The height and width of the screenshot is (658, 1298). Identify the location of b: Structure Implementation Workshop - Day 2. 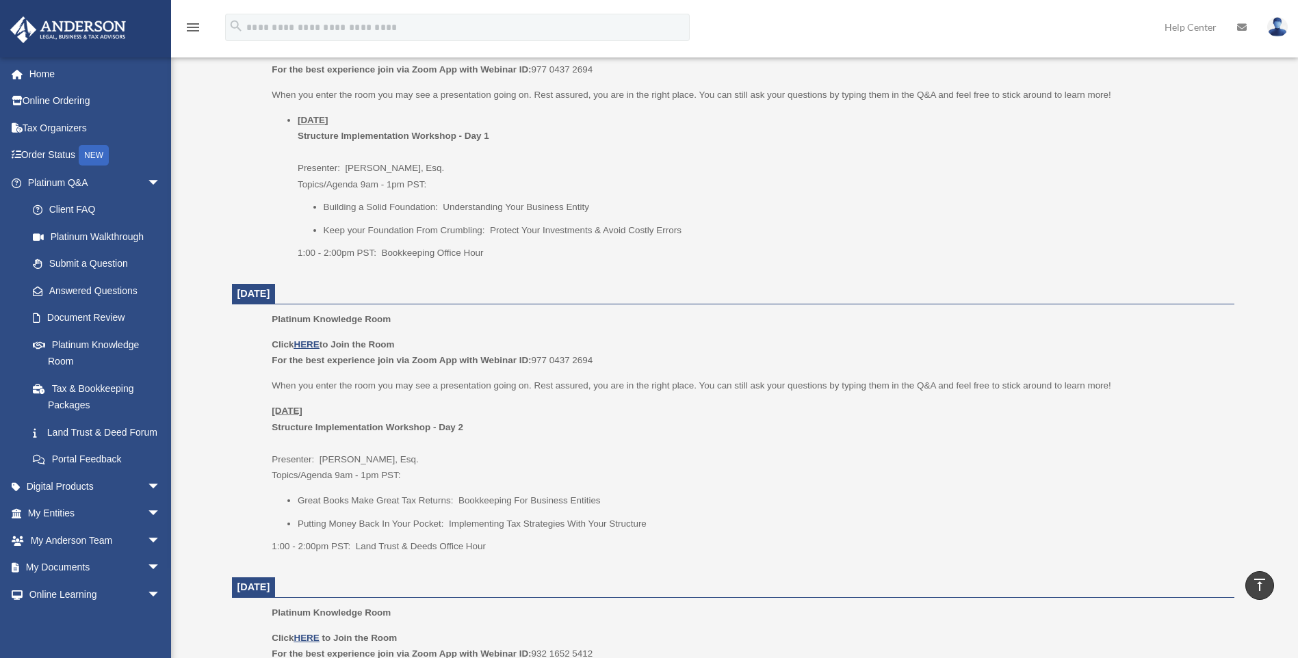
(367, 427).